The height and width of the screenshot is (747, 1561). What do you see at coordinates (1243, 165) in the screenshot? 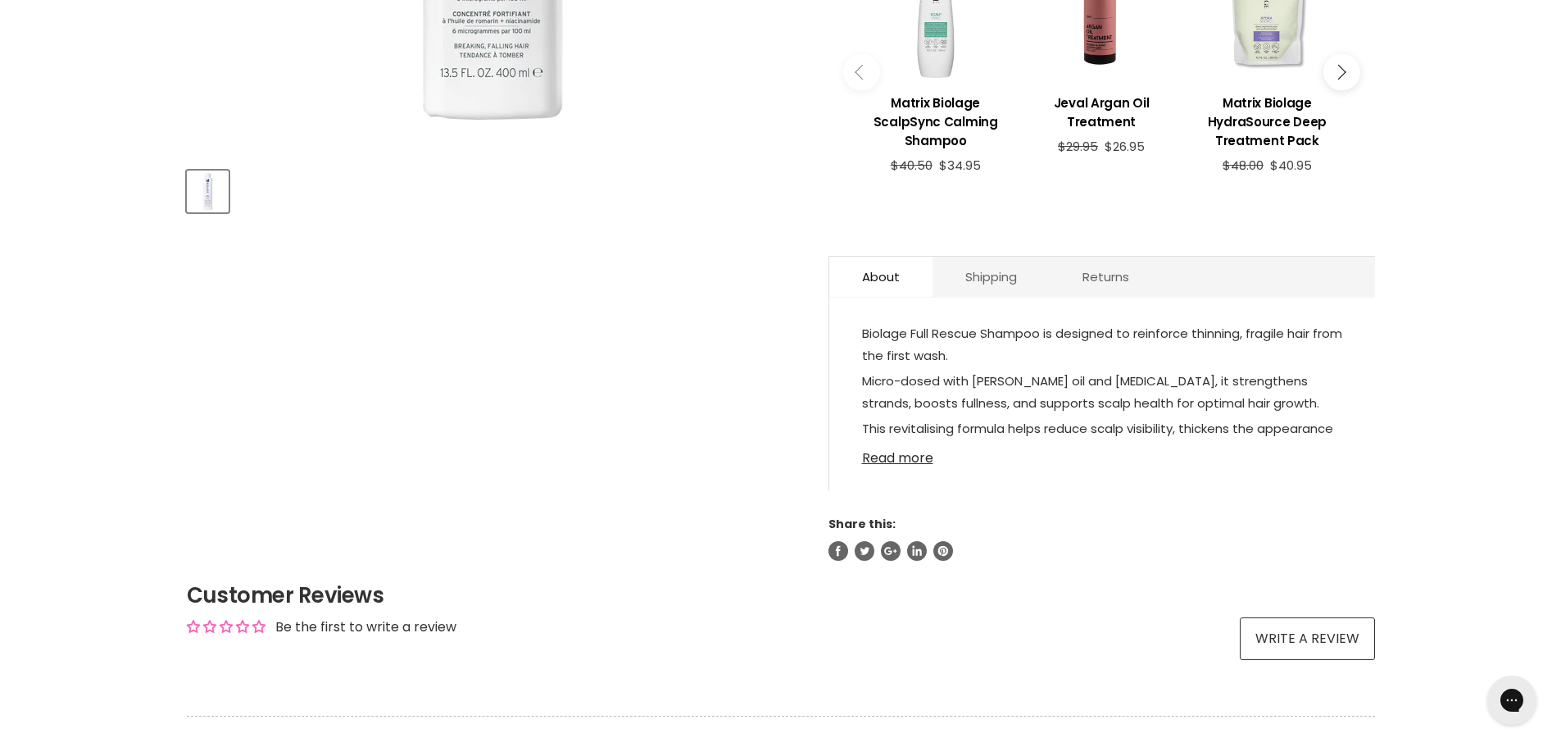
I see `span: $48.00` at bounding box center [1243, 165].